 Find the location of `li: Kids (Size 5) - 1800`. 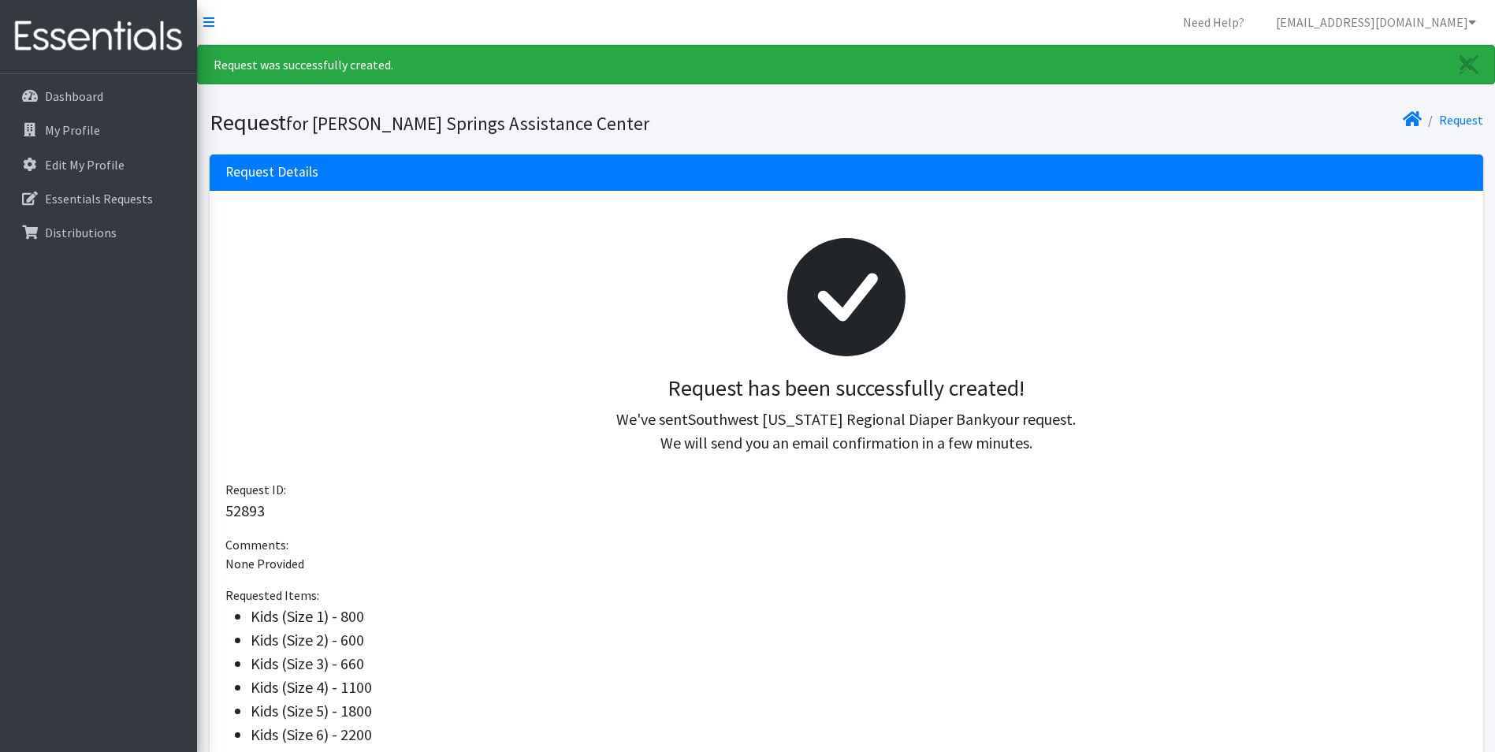

li: Kids (Size 5) - 1800 is located at coordinates (859, 711).